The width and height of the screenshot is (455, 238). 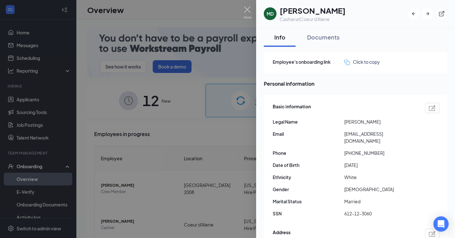 What do you see at coordinates (347, 62) in the screenshot?
I see `img: click-to-copy.71757273a98fde459dfc.svg` at bounding box center [347, 62].